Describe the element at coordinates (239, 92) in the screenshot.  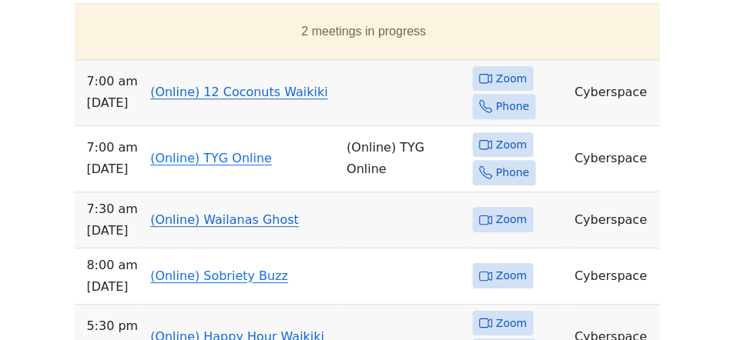
I see `a: (Online) 12 Coconuts Waikiki` at that location.